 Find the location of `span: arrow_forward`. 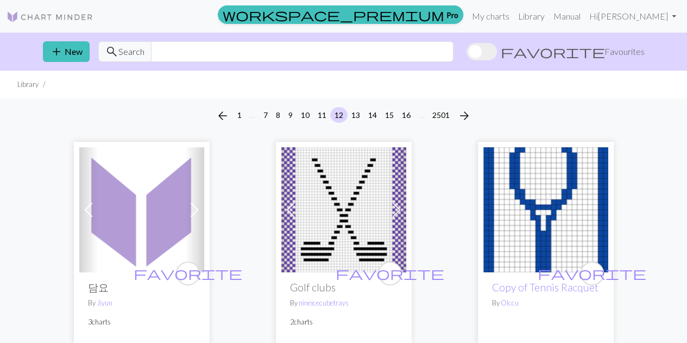

span: arrow_forward is located at coordinates (465, 116).